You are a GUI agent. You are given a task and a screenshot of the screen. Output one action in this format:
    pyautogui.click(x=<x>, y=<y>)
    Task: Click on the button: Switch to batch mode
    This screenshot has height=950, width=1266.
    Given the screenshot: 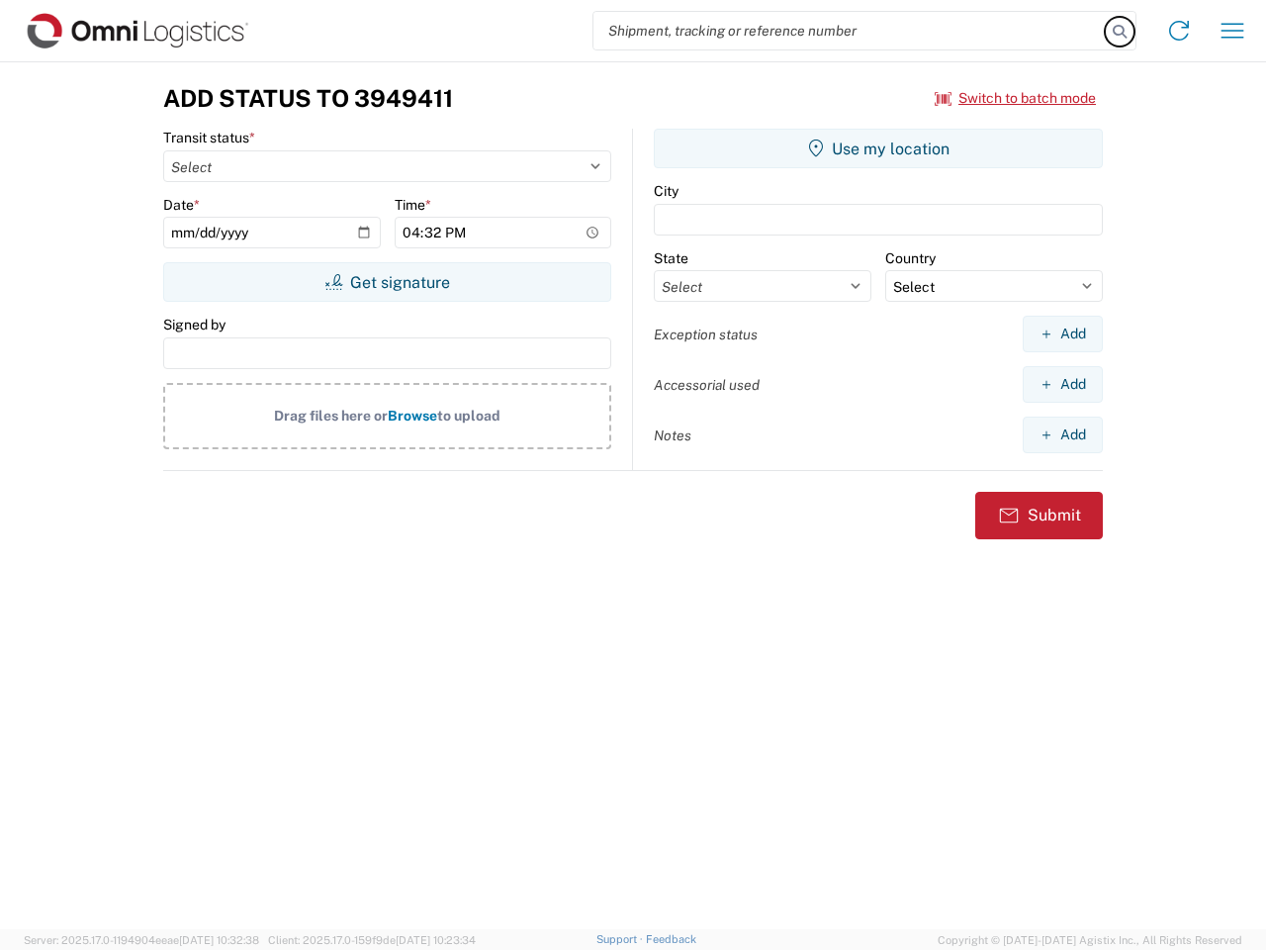 What is the action you would take?
    pyautogui.click(x=1015, y=98)
    